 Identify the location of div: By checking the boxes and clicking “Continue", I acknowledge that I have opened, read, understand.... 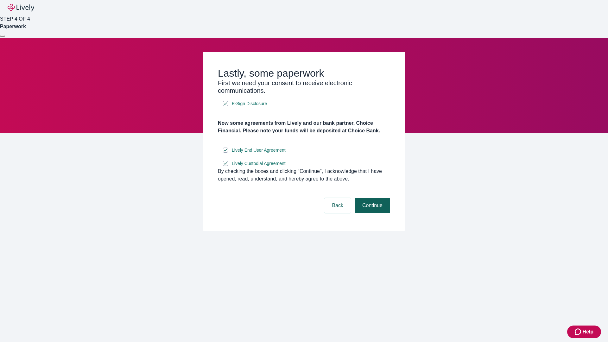
(304, 175).